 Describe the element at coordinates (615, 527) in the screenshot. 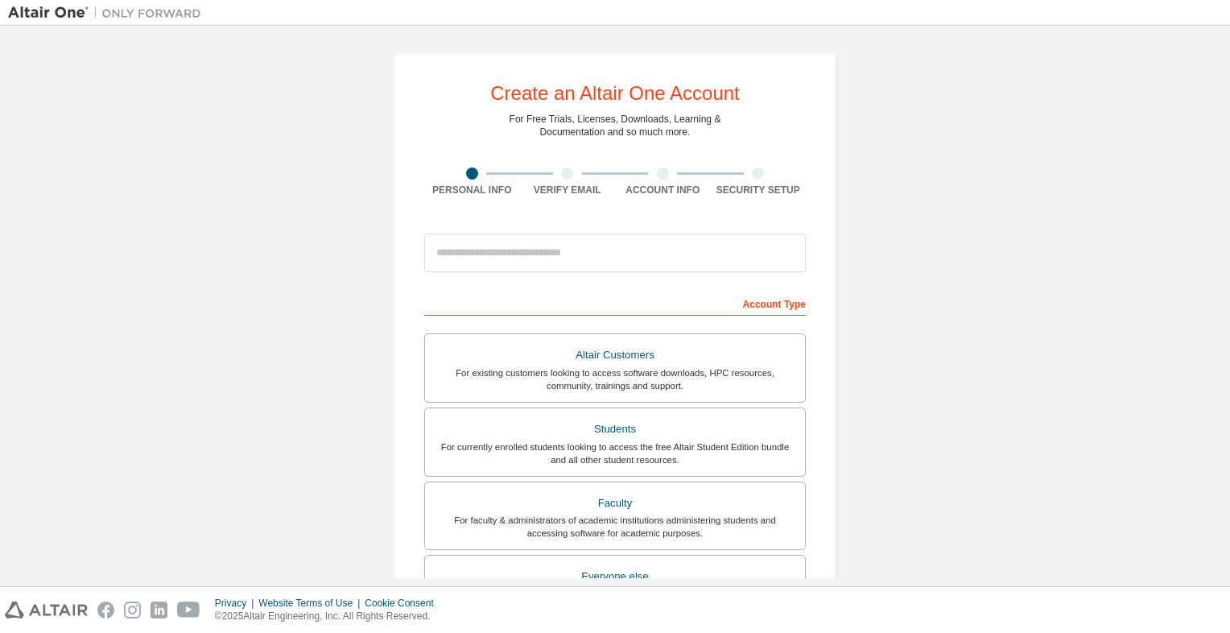

I see `div: For faculty & administrators of academic institutions administering students and accessing softwa...` at that location.